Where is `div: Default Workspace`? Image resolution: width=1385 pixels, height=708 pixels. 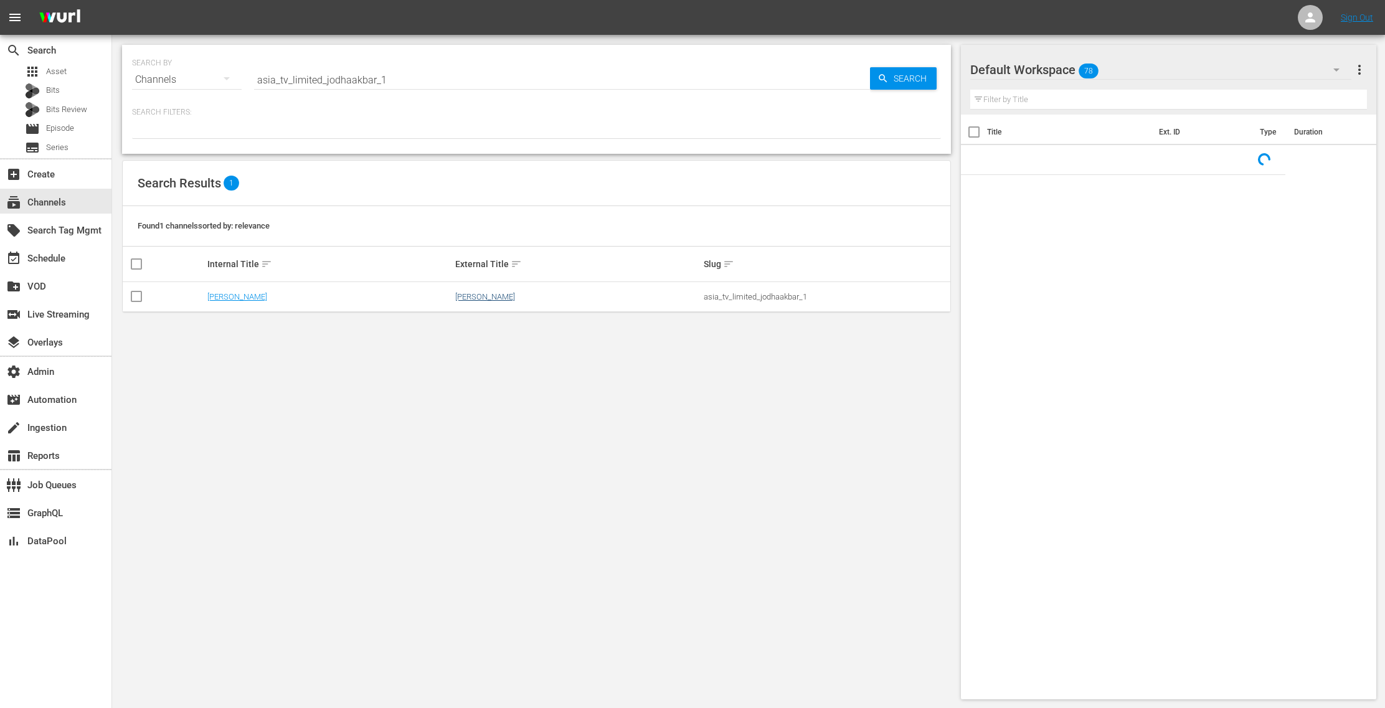 div: Default Workspace is located at coordinates (1161, 70).